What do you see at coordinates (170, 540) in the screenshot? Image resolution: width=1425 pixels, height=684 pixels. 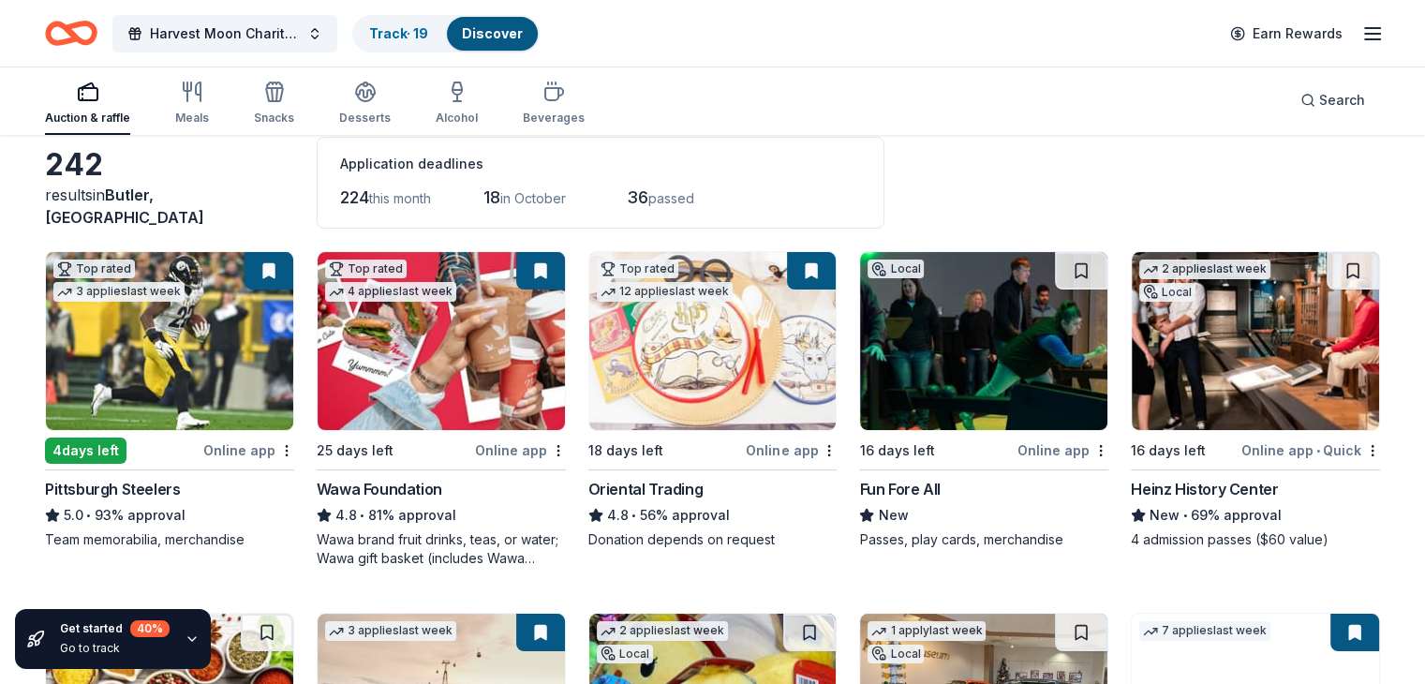 I see `div: Team memorabilia, merchandise` at bounding box center [170, 540].